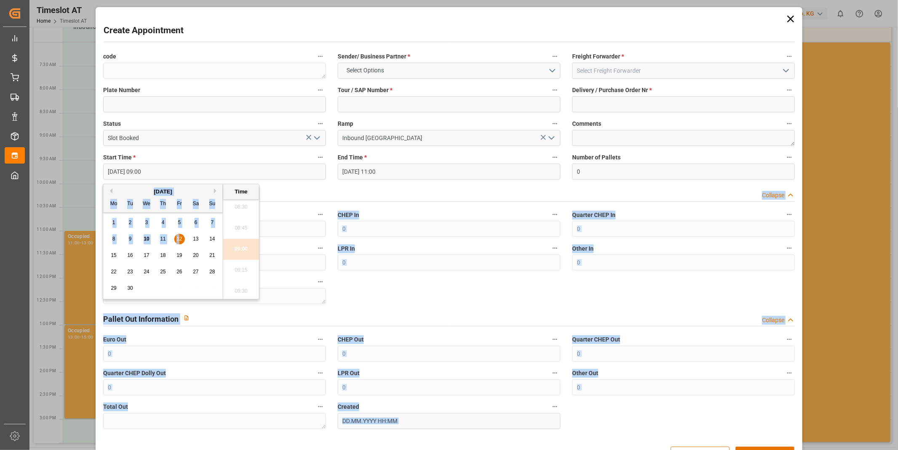 The image size is (898, 450). I want to click on div: Choose Friday, September 5th, 2025, so click(179, 223).